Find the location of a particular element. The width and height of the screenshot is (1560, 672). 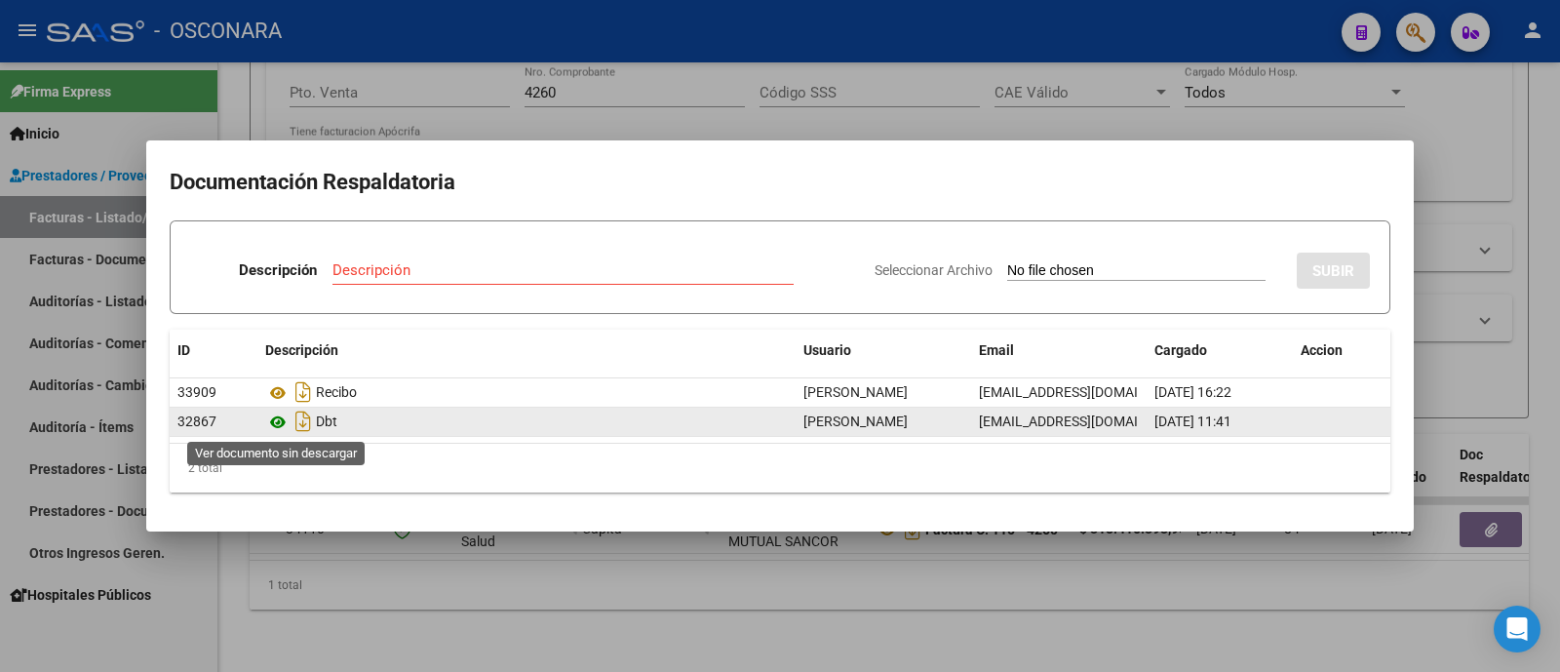

datatable-header-cell: Usuario is located at coordinates (883, 350).